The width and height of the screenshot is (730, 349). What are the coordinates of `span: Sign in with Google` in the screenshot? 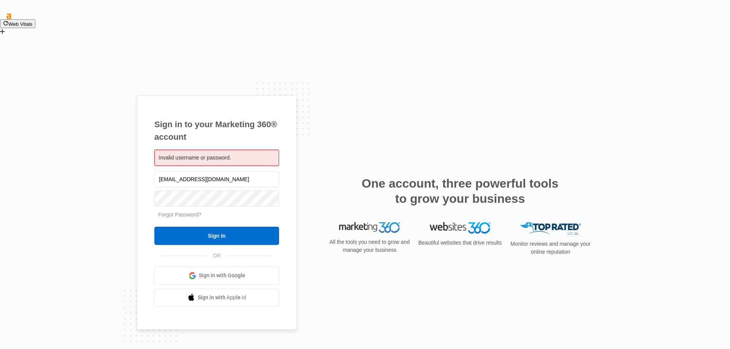 It's located at (222, 276).